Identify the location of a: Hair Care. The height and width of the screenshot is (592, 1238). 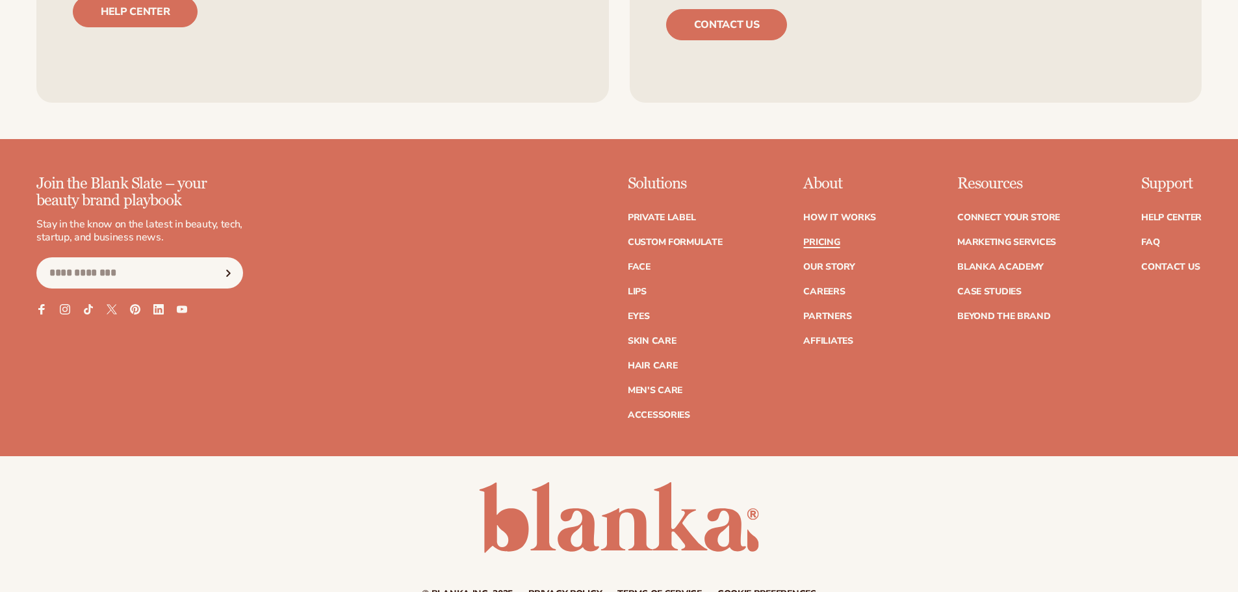
(652, 366).